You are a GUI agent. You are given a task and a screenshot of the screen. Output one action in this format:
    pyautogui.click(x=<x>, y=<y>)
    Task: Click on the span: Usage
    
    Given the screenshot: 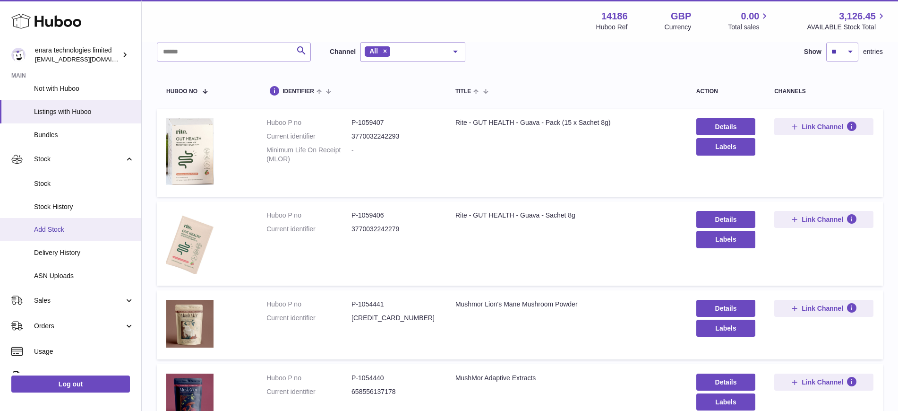 What is the action you would take?
    pyautogui.click(x=84, y=351)
    